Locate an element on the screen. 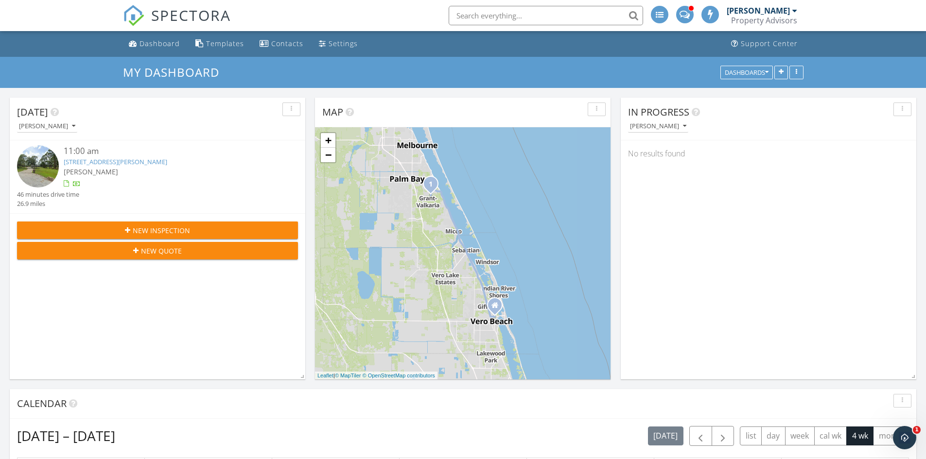 The image size is (926, 459). span: Map is located at coordinates (333, 112).